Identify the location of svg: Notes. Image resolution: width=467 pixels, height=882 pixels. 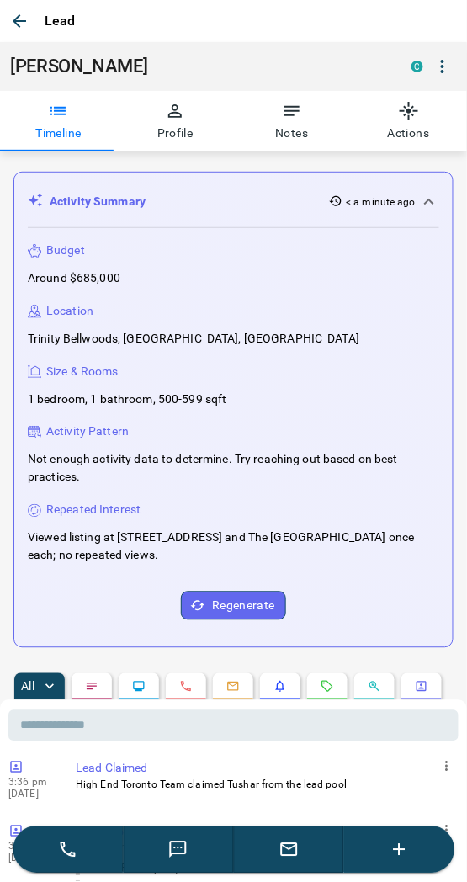
(92, 687).